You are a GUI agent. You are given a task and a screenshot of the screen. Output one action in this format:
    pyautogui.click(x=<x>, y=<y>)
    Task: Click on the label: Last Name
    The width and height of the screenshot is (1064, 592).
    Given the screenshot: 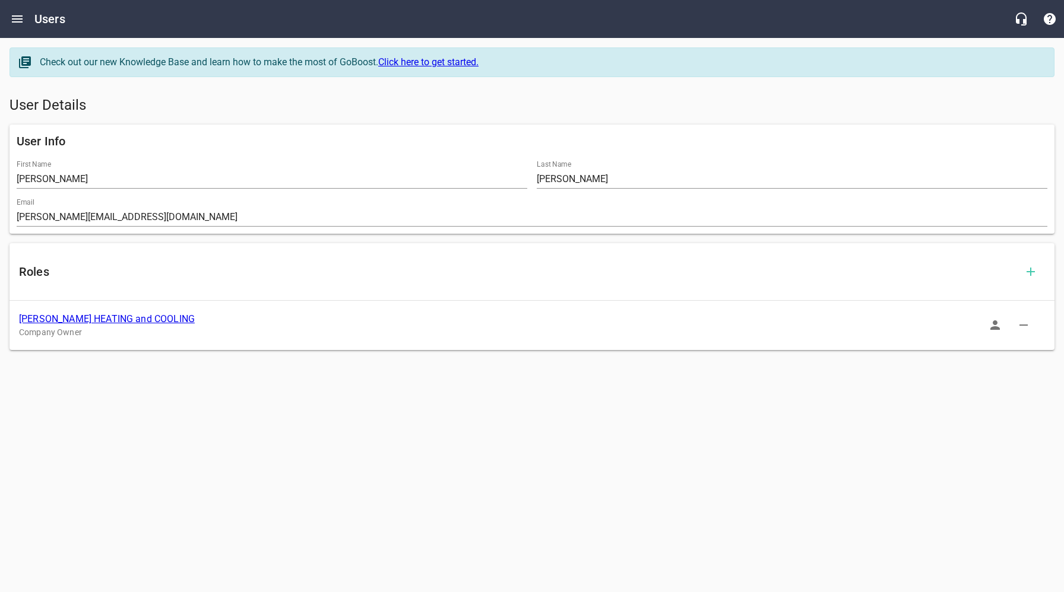 What is the action you would take?
    pyautogui.click(x=554, y=164)
    